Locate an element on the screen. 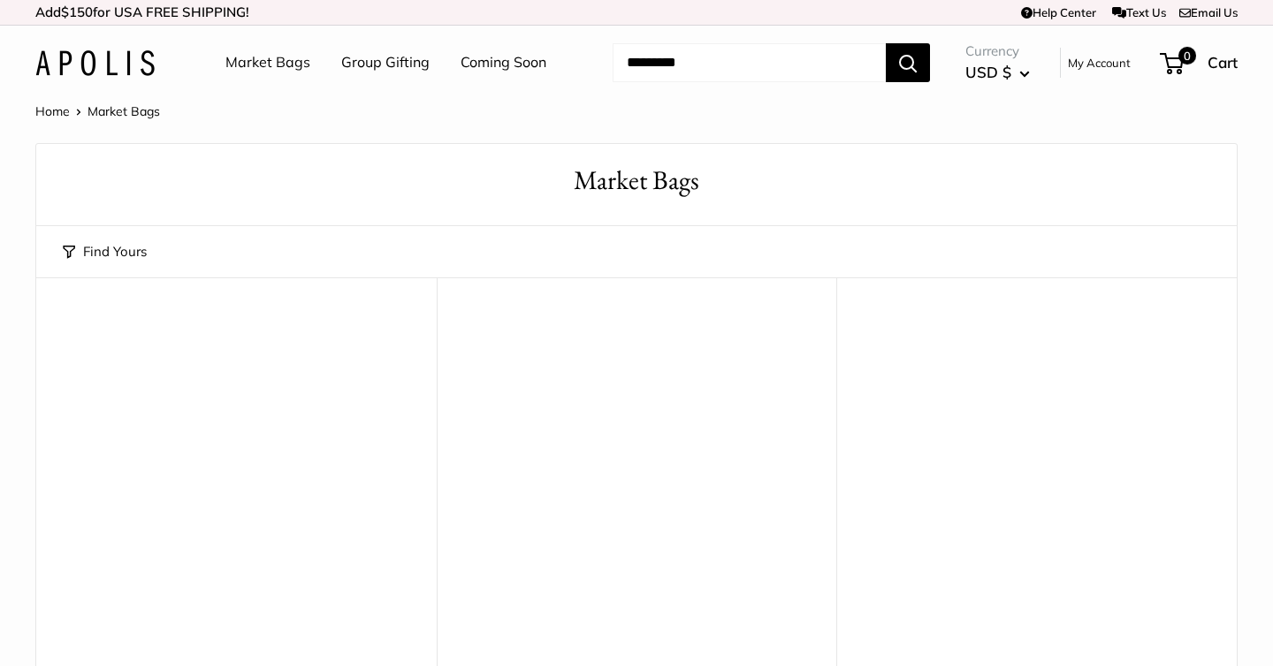  a: Group Gifting is located at coordinates (385, 63).